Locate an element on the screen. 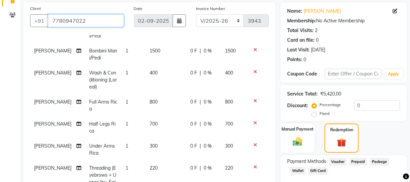  span: Package is located at coordinates (380, 162).